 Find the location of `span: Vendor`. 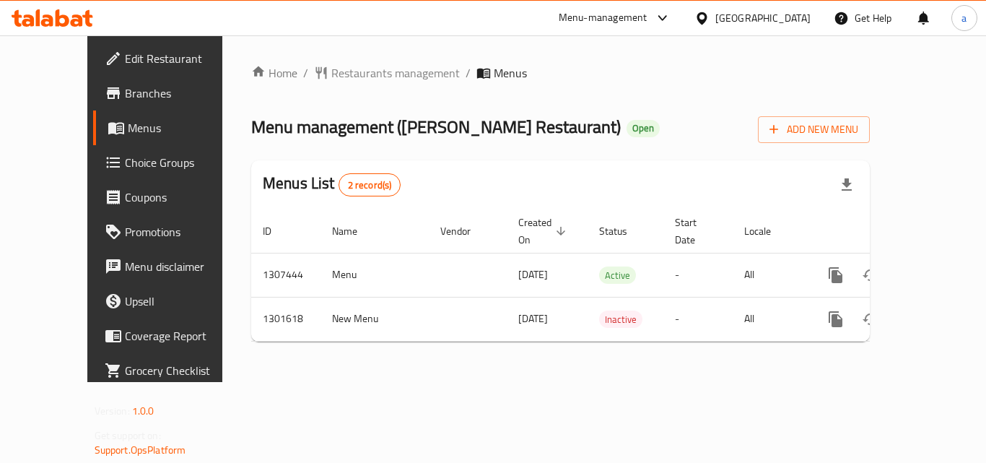

span: Vendor is located at coordinates (465, 231).